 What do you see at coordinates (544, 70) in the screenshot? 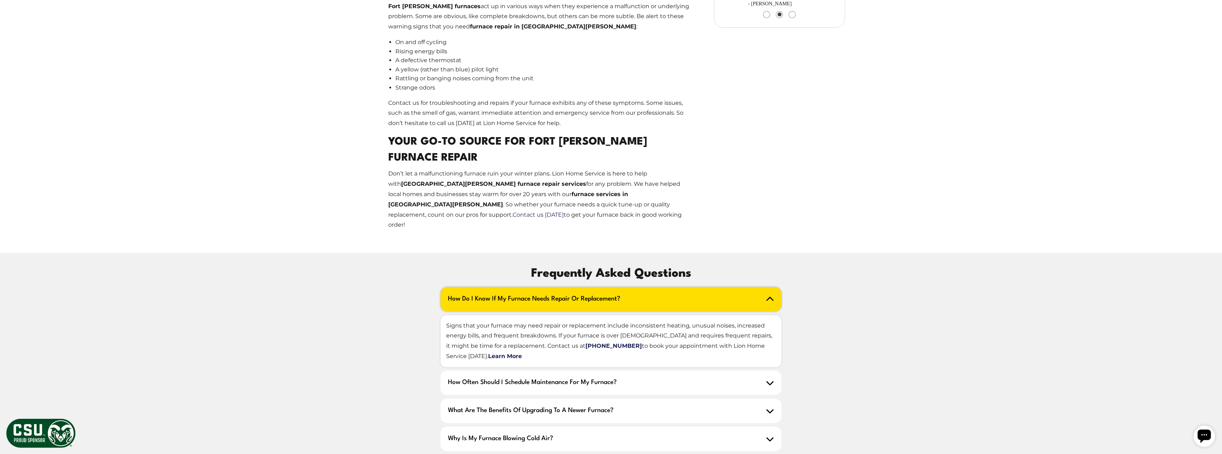
I see `li: A yellow (rather than blue) pilot light` at bounding box center [544, 70].